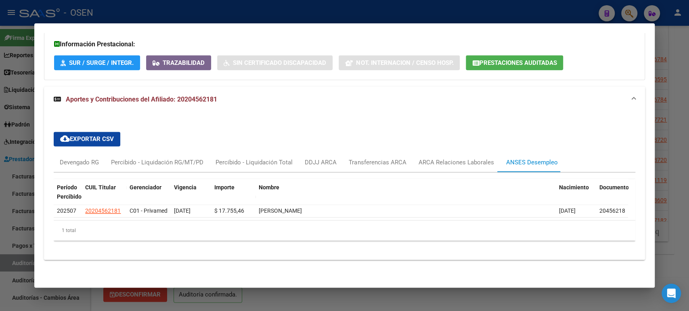 The height and width of the screenshot is (311, 689). Describe the element at coordinates (65, 139) in the screenshot. I see `mat-icon: cloud_download` at that location.